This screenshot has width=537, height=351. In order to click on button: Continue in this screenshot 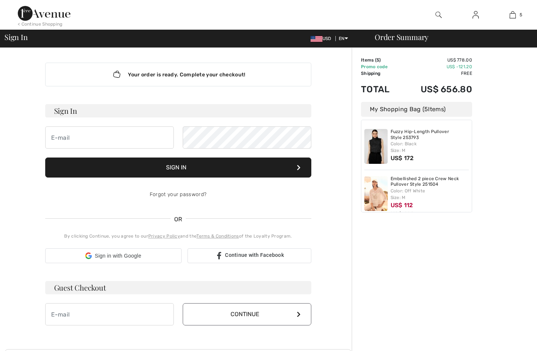, I will do `click(247, 314)`.